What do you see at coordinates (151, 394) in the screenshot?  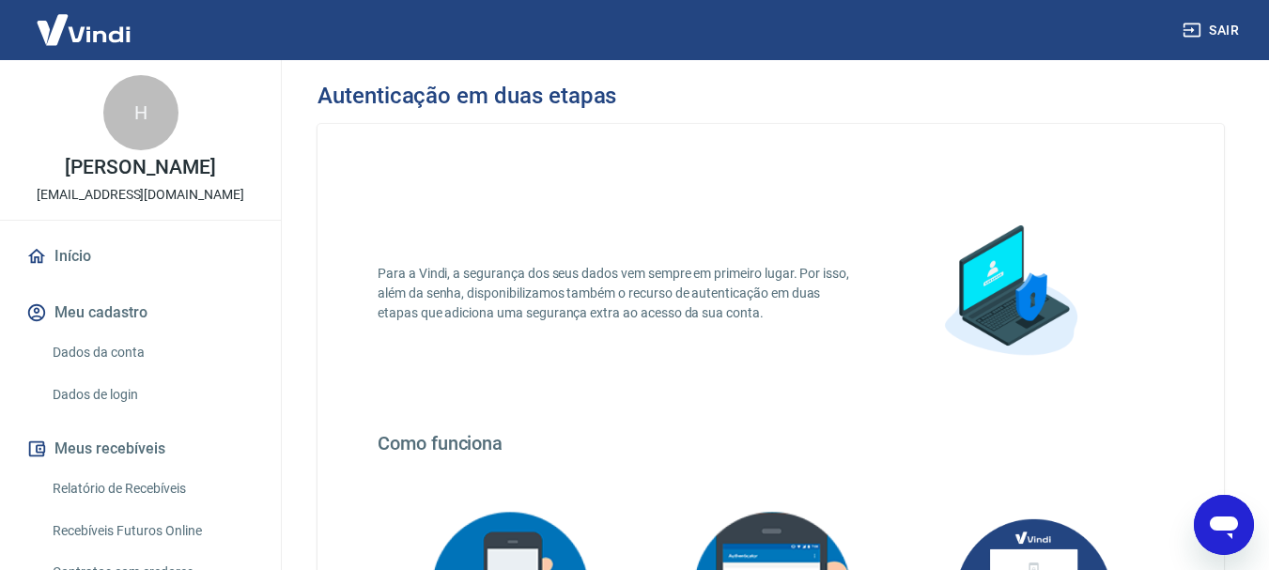 I see `a: Dados de login` at bounding box center [151, 394].